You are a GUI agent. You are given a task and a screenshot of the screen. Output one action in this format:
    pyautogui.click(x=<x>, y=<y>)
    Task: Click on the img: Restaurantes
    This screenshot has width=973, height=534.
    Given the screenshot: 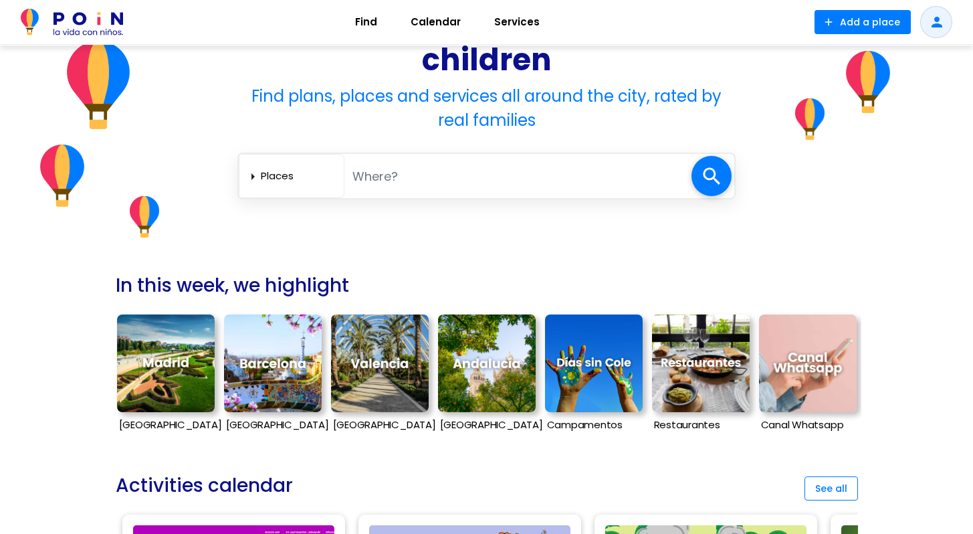 What is the action you would take?
    pyautogui.click(x=701, y=363)
    